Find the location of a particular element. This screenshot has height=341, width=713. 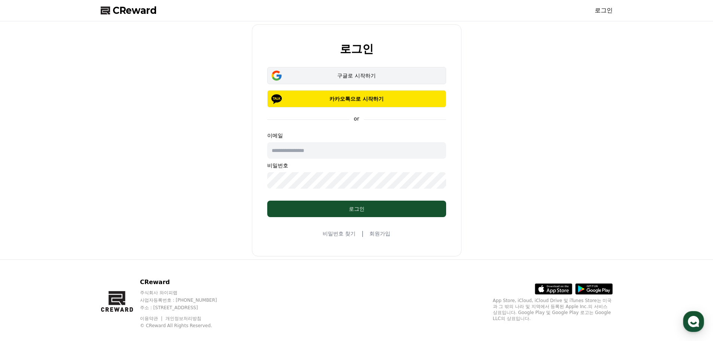

span: CReward is located at coordinates (135, 10).